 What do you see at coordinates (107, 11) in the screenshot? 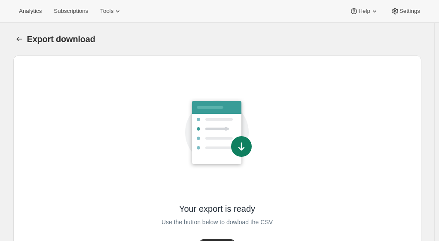
I see `span: Tools` at bounding box center [107, 11].